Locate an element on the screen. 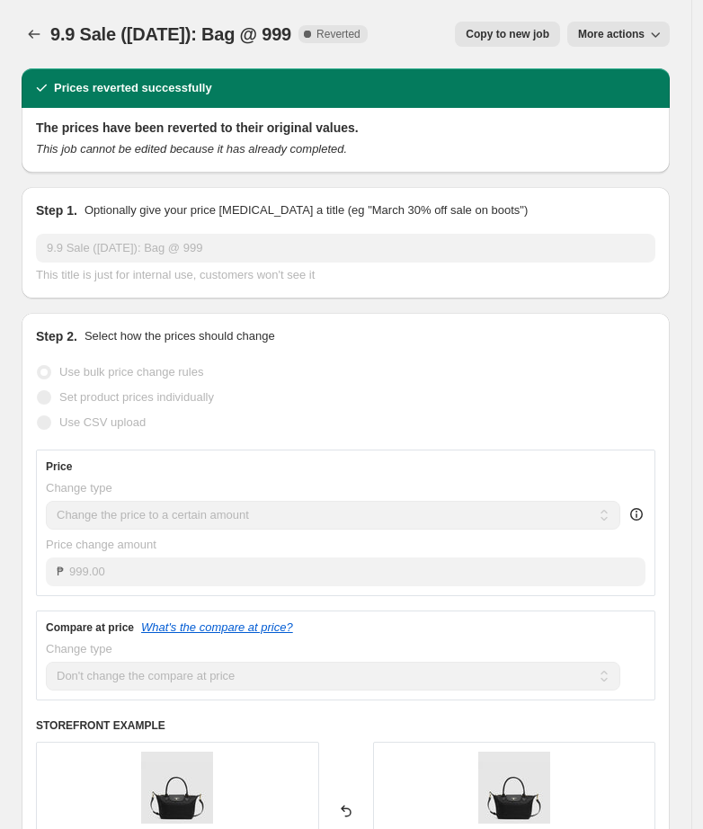 The image size is (703, 829). span: This title is just for internal use, customers won't see it is located at coordinates (175, 274).